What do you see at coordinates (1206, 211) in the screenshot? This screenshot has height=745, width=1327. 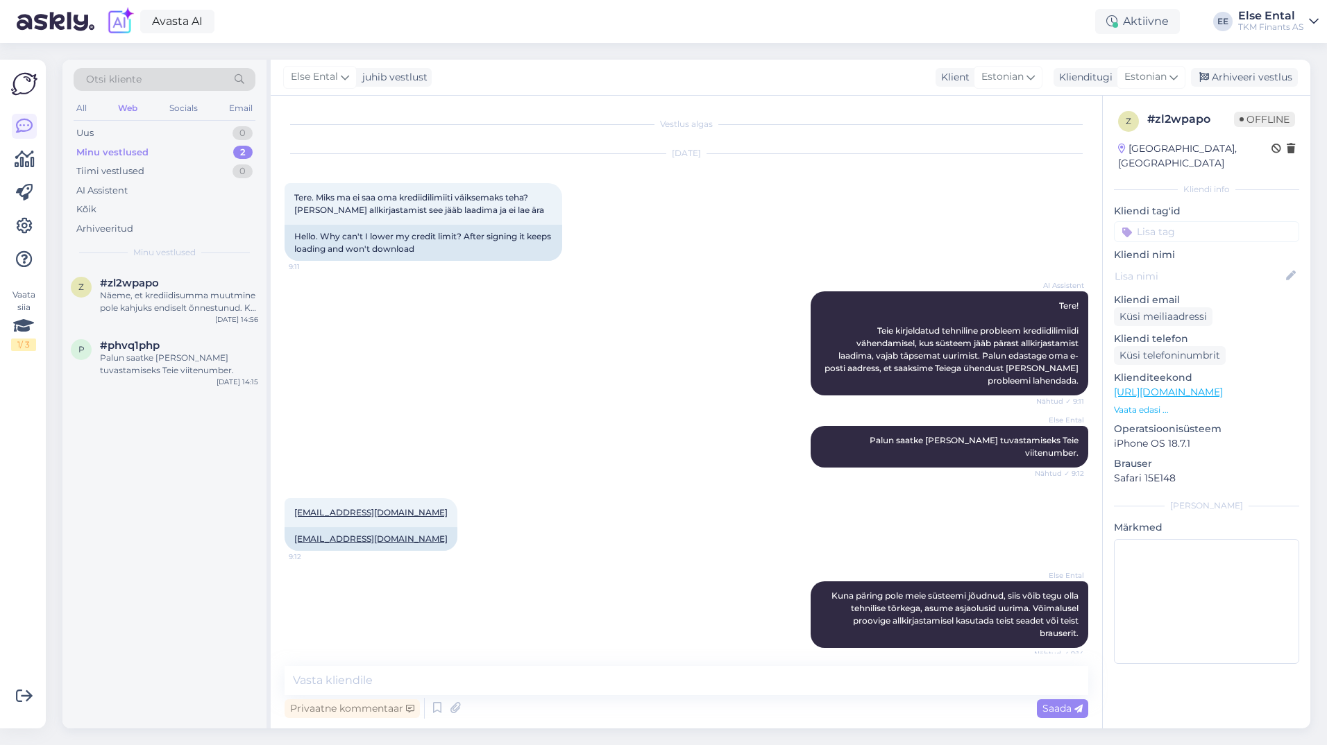 I see `p: Kliendi tag'id` at bounding box center [1206, 211].